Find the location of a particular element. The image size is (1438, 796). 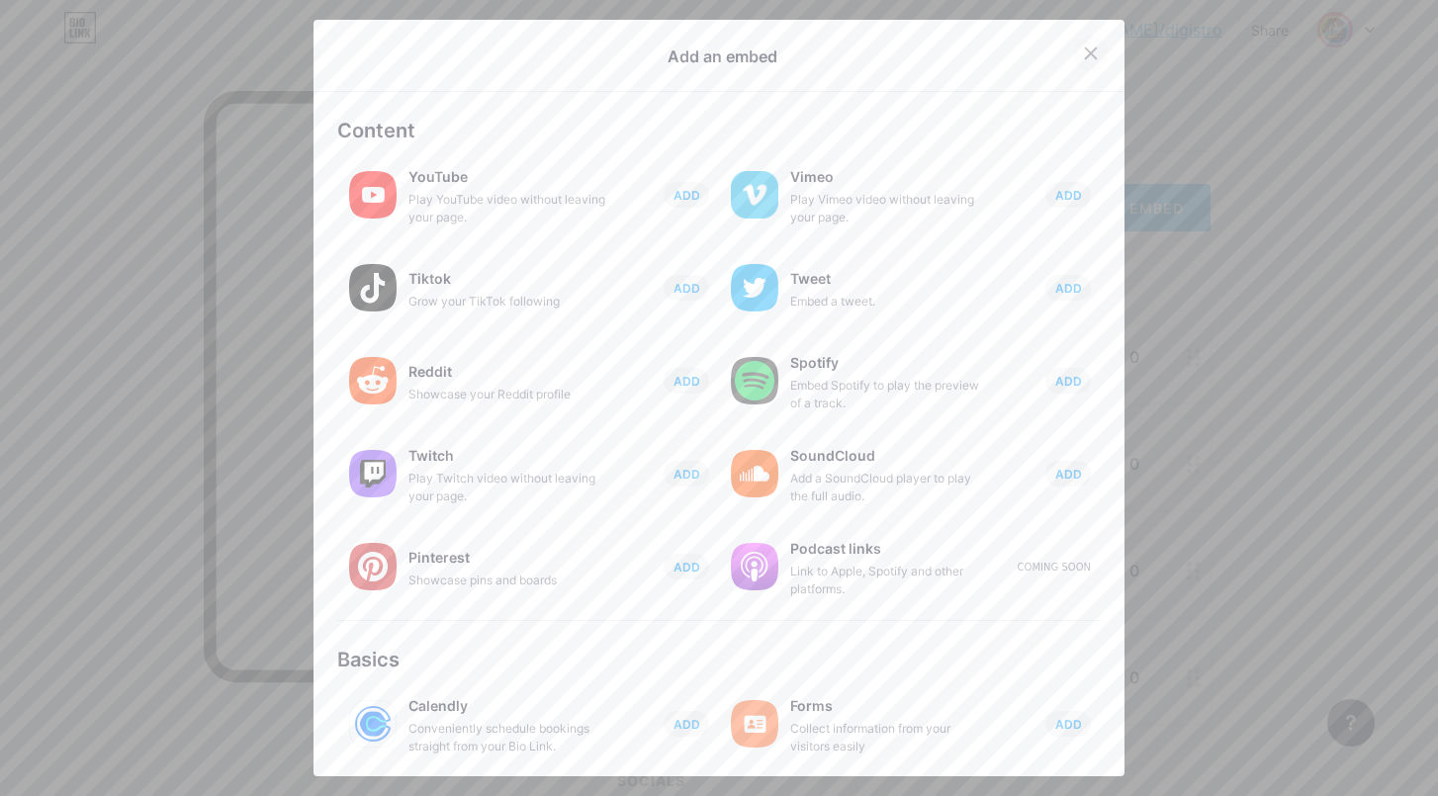

div: Showcase pins and boards is located at coordinates (507, 581).